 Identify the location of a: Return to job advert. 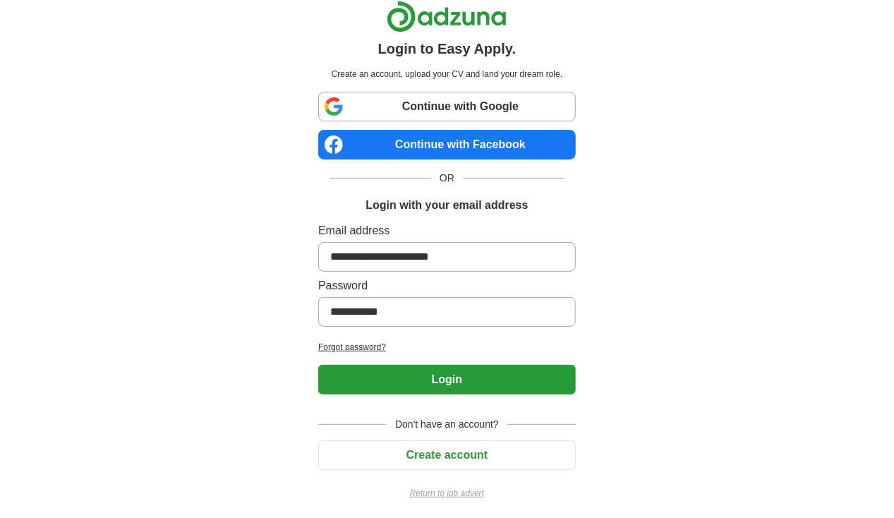
(447, 493).